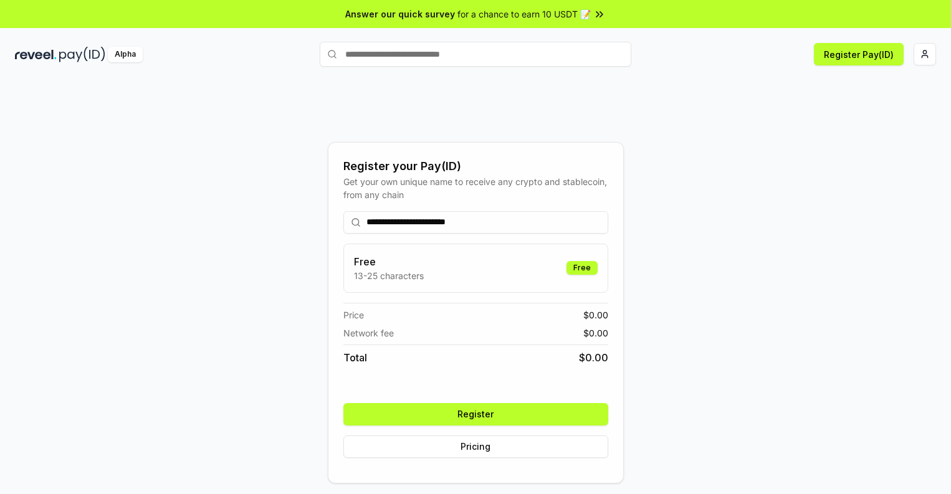 The width and height of the screenshot is (951, 494). What do you see at coordinates (859, 54) in the screenshot?
I see `button: Register Pay(ID)` at bounding box center [859, 54].